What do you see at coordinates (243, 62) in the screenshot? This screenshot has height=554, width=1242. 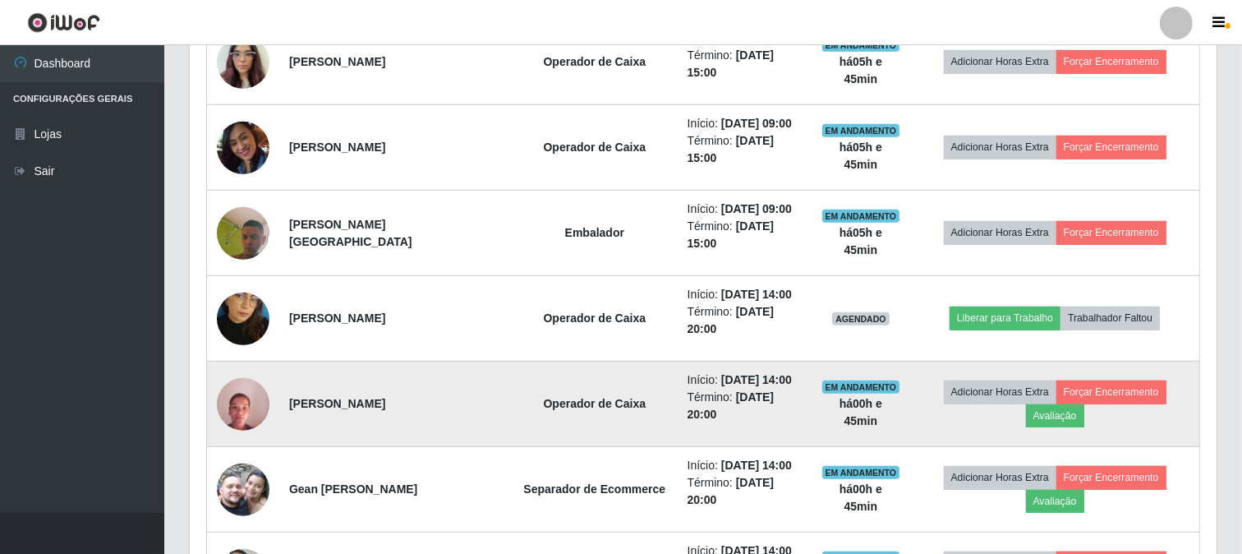 I see `img: 1743385442240.jpeg` at bounding box center [243, 62].